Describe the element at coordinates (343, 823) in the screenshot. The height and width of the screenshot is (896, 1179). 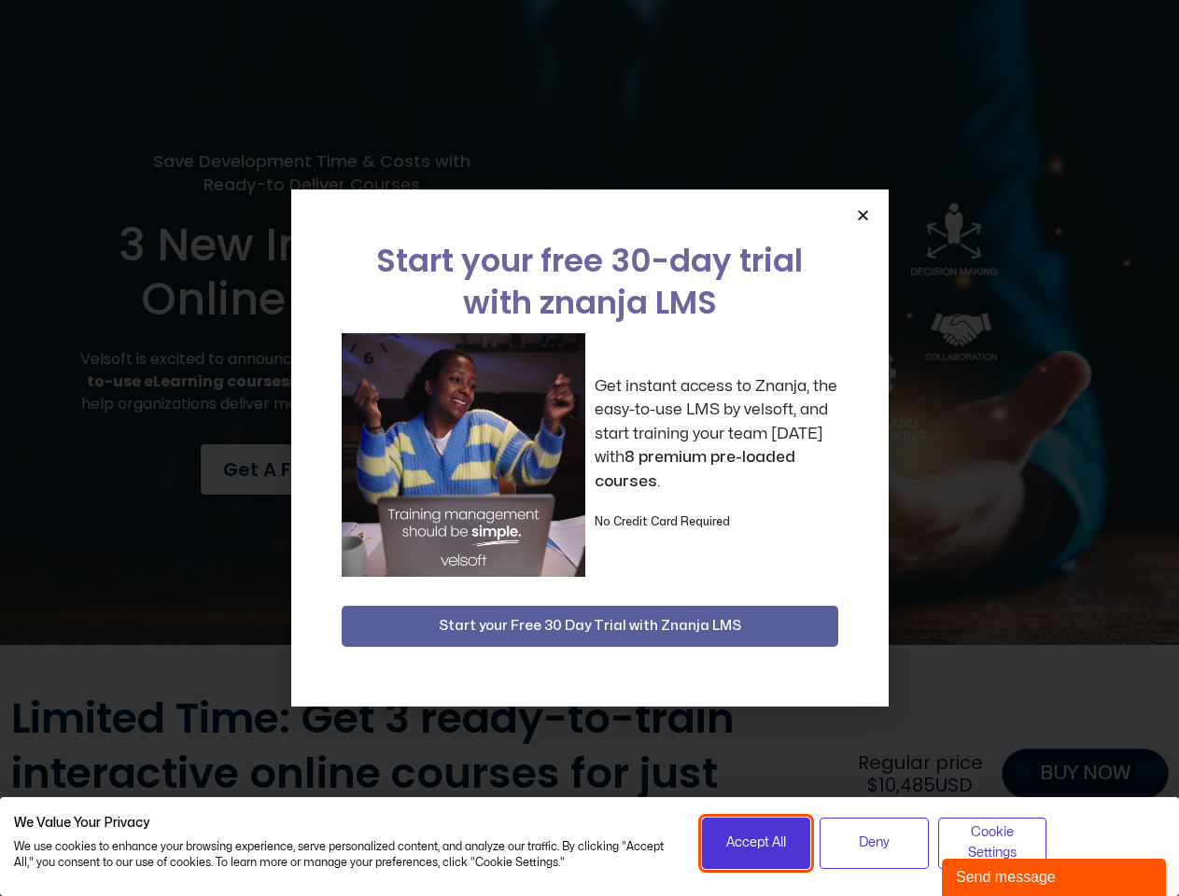
I see `h2: We Value Your Privacy` at that location.